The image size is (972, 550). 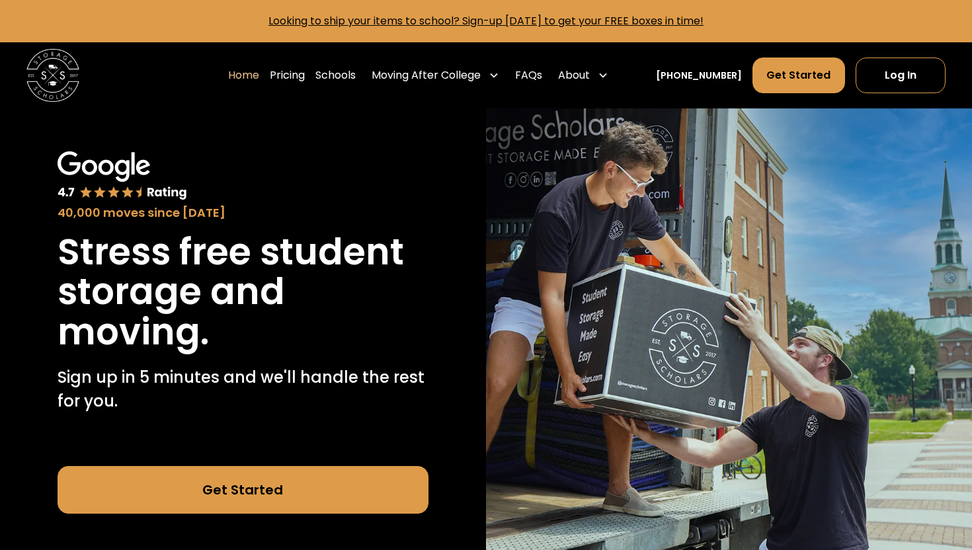 I want to click on p: Sign up in 5 minutes and we'll handle the rest for you., so click(x=243, y=390).